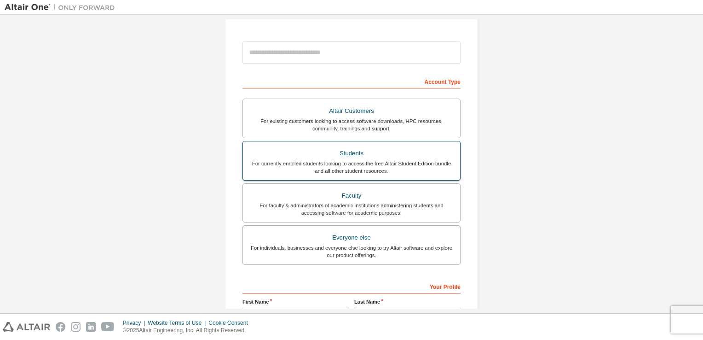 The height and width of the screenshot is (340, 703). Describe the element at coordinates (296, 302) in the screenshot. I see `label: First Name` at that location.